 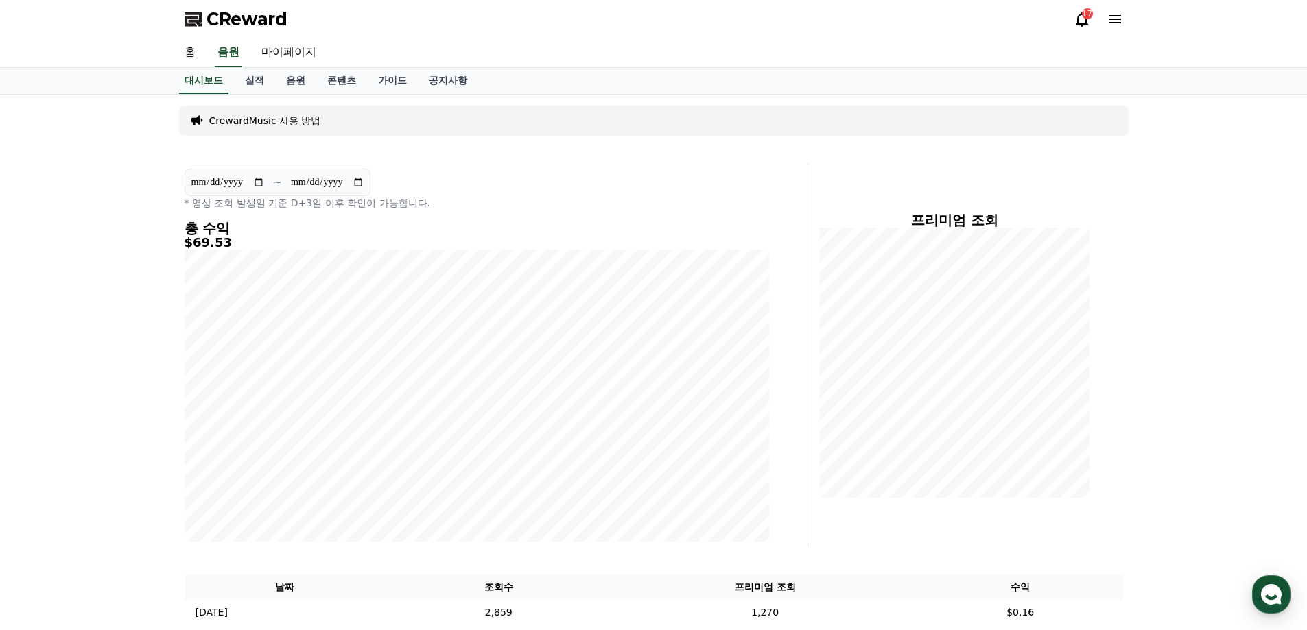 What do you see at coordinates (265, 121) in the screenshot?
I see `p: CrewardMusic 사용 방법` at bounding box center [265, 121].